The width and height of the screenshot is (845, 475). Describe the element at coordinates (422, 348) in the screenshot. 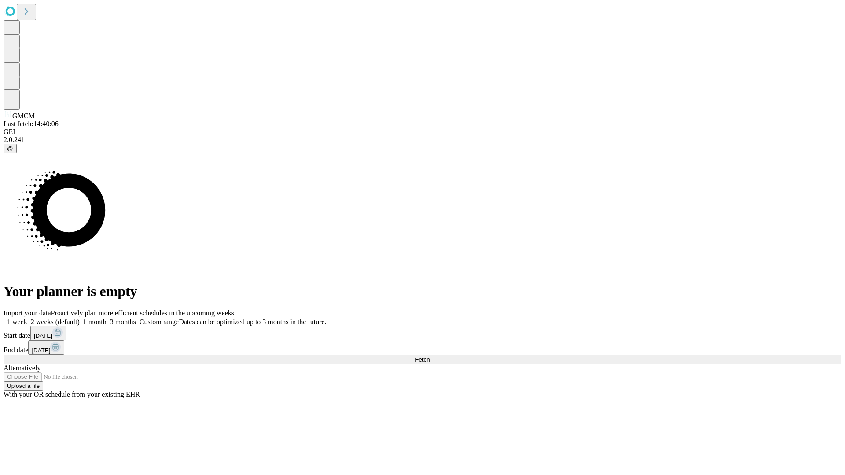

I see `div: End date` at that location.